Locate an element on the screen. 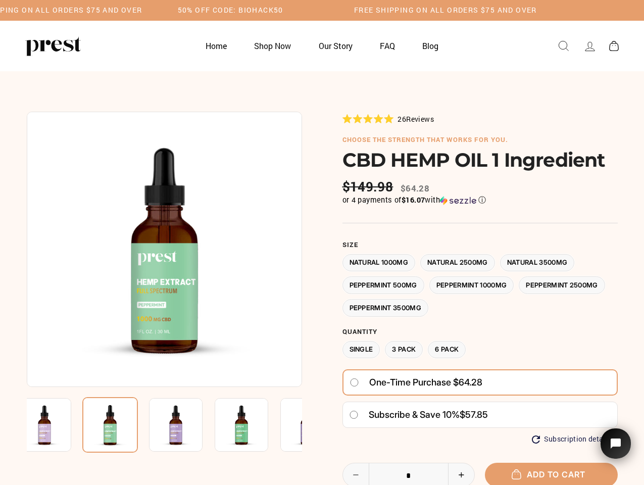 The height and width of the screenshot is (485, 644). label: Peppermint 1000MG is located at coordinates (472, 285).